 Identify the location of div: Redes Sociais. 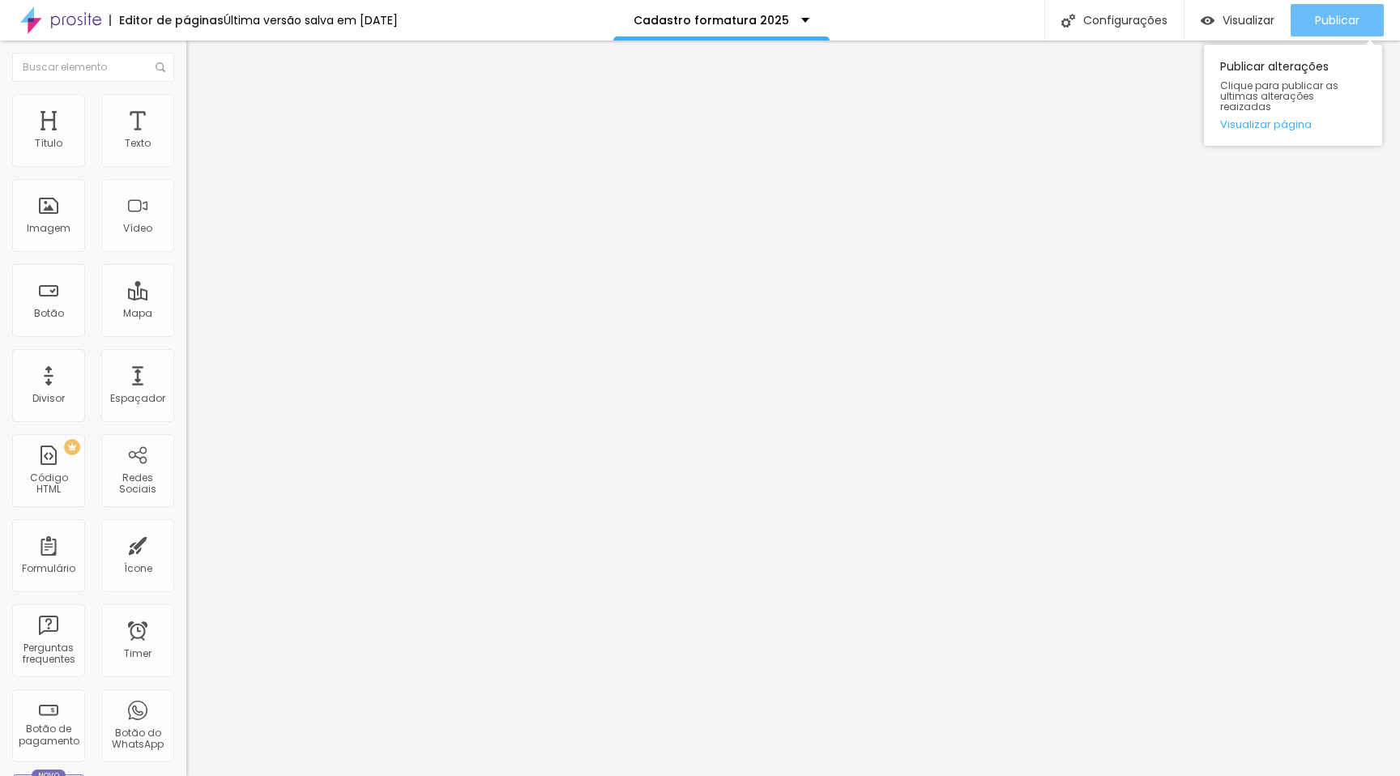
(137, 484).